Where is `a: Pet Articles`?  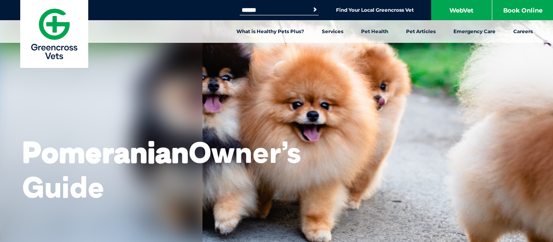
a: Pet Articles is located at coordinates (420, 32).